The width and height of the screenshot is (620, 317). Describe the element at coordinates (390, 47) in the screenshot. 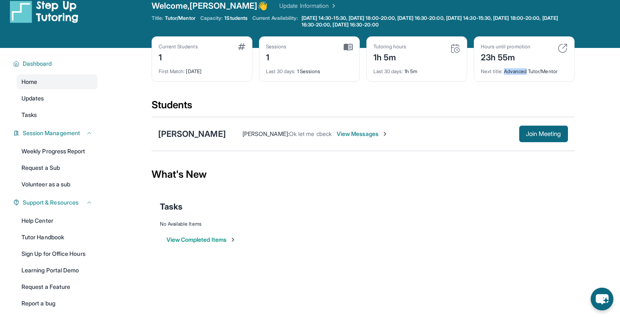

I see `div: Tutoring hours` at that location.